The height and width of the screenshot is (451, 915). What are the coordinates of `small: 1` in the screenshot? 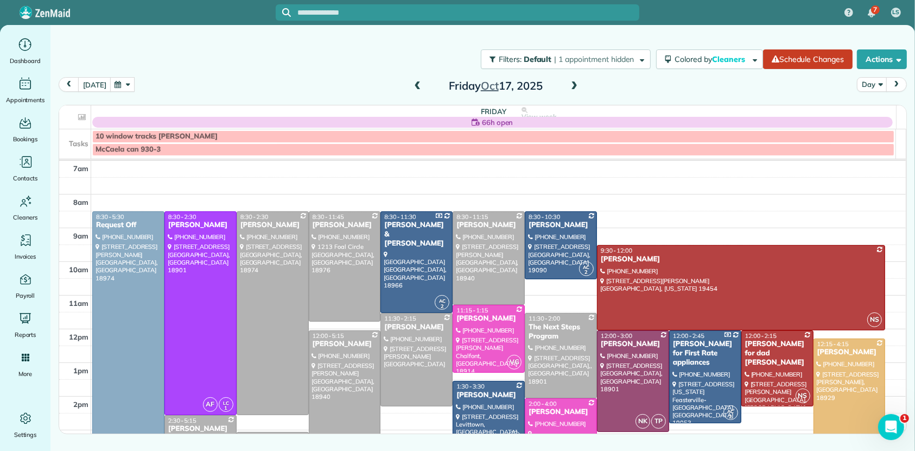 It's located at (226, 408).